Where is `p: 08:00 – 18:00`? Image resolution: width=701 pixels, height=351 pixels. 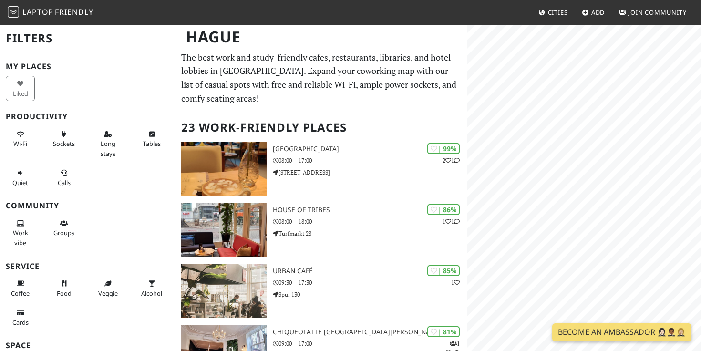 p: 08:00 – 18:00 is located at coordinates (370, 221).